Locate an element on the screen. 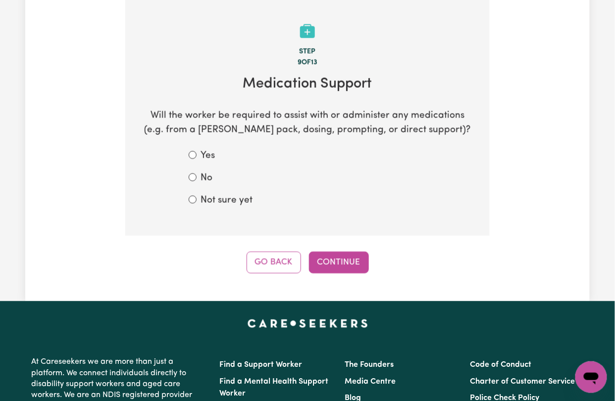 The height and width of the screenshot is (401, 615). h2: Medication Support is located at coordinates (308, 84).